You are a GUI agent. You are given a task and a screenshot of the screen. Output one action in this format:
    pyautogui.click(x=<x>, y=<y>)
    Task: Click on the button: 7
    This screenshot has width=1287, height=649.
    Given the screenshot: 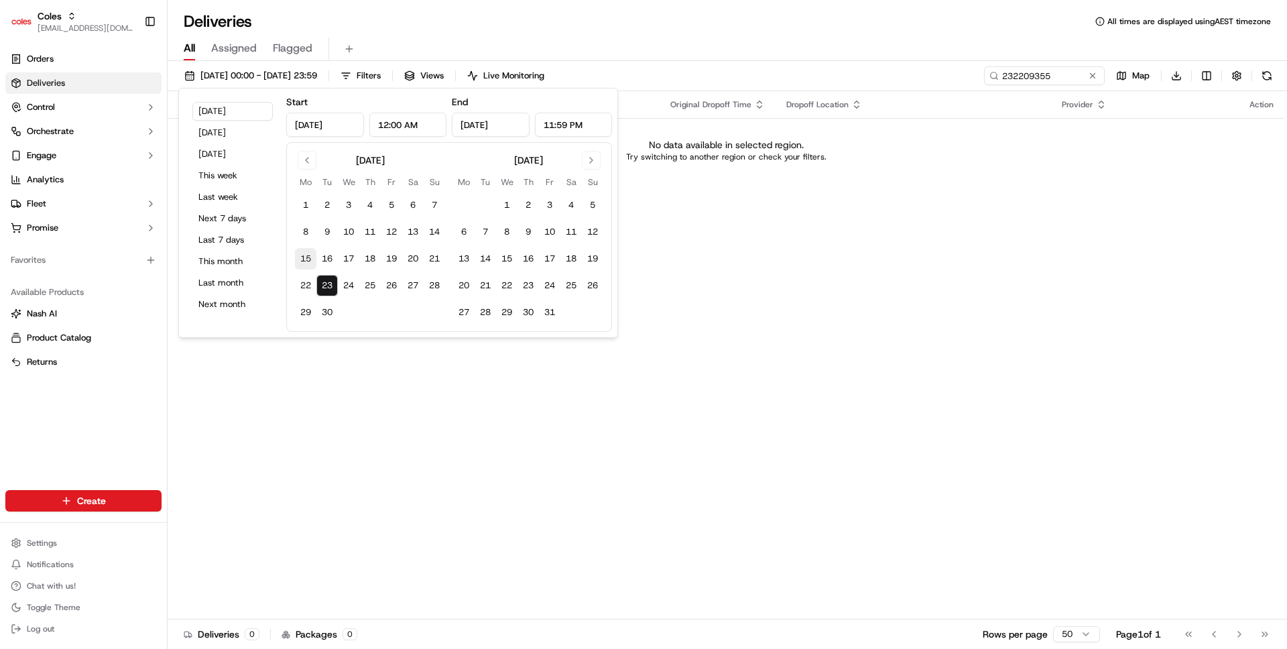 What is the action you would take?
    pyautogui.click(x=434, y=205)
    